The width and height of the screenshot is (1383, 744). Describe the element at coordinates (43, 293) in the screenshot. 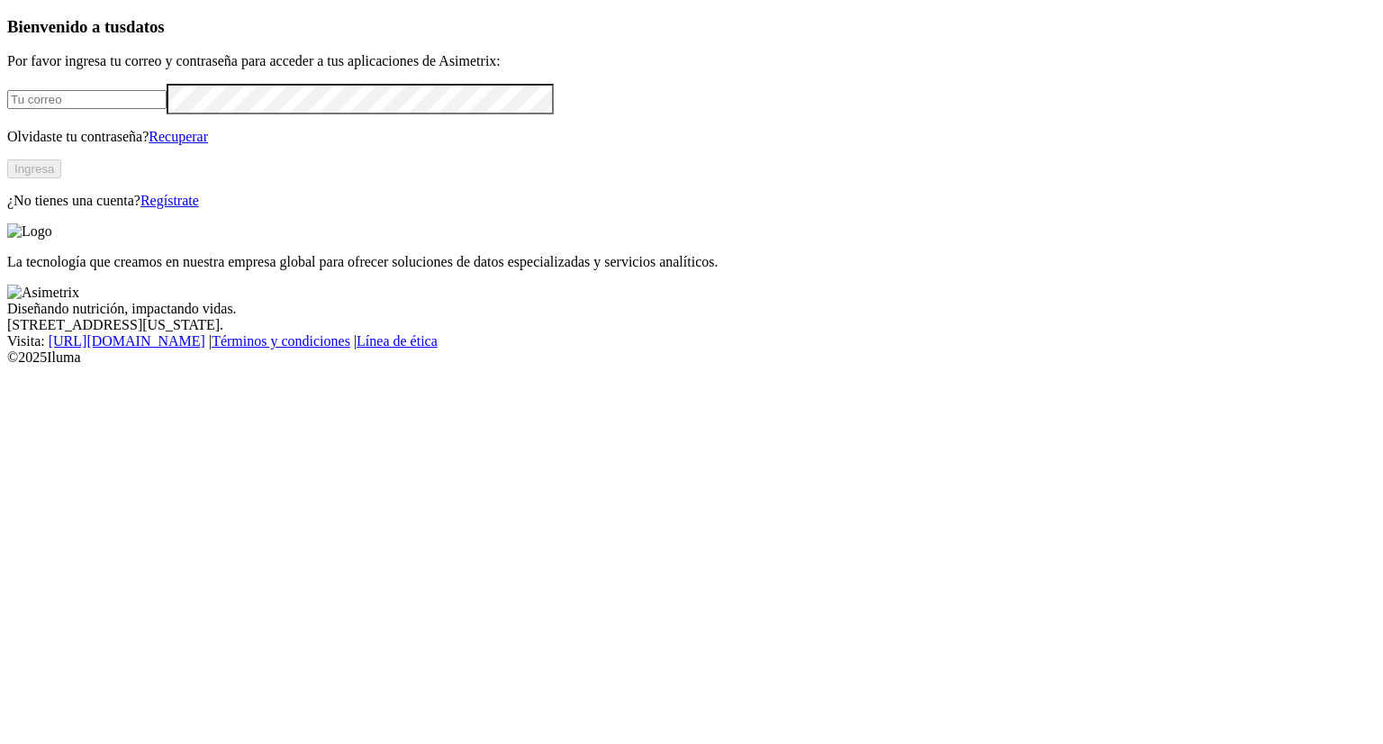

I see `img: Asimetrix` at that location.